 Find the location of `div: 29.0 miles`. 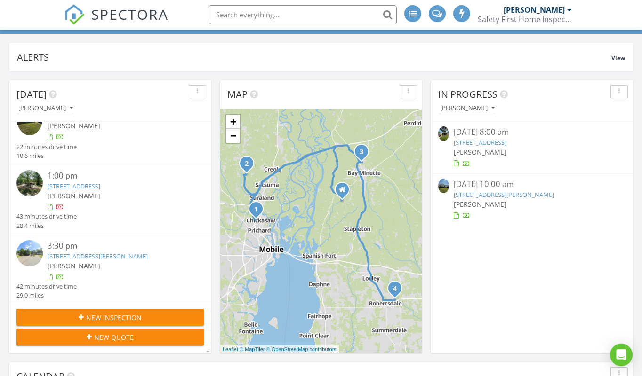

div: 29.0 miles is located at coordinates (47, 296).